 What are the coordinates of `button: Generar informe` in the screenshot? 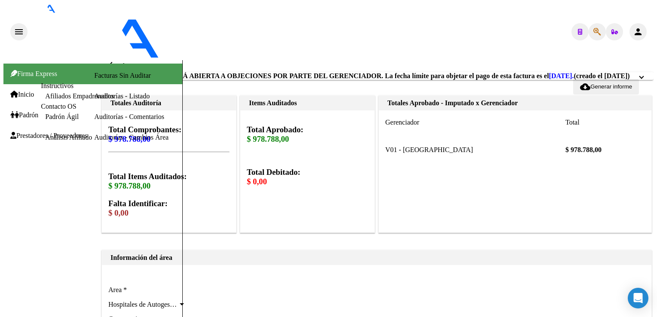 It's located at (606, 87).